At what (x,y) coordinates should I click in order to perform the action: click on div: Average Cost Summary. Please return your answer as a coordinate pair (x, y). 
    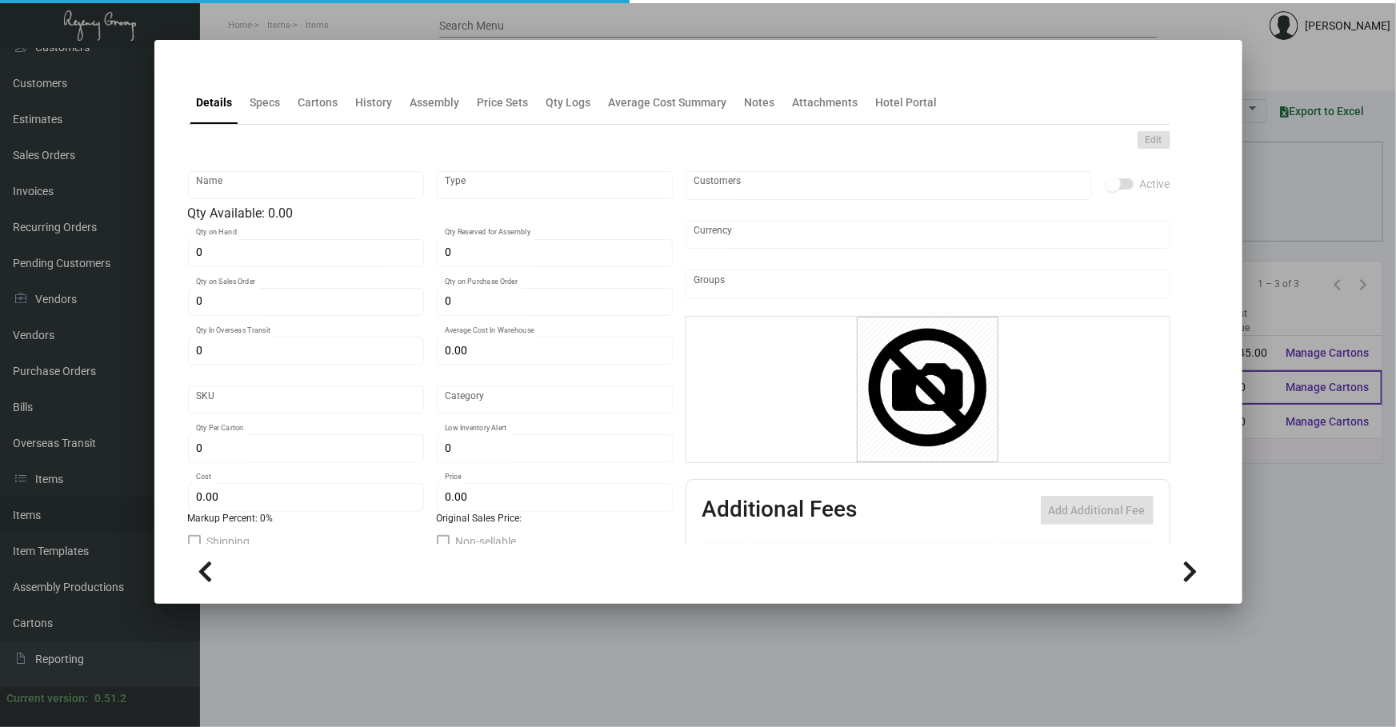
    Looking at the image, I should click on (668, 102).